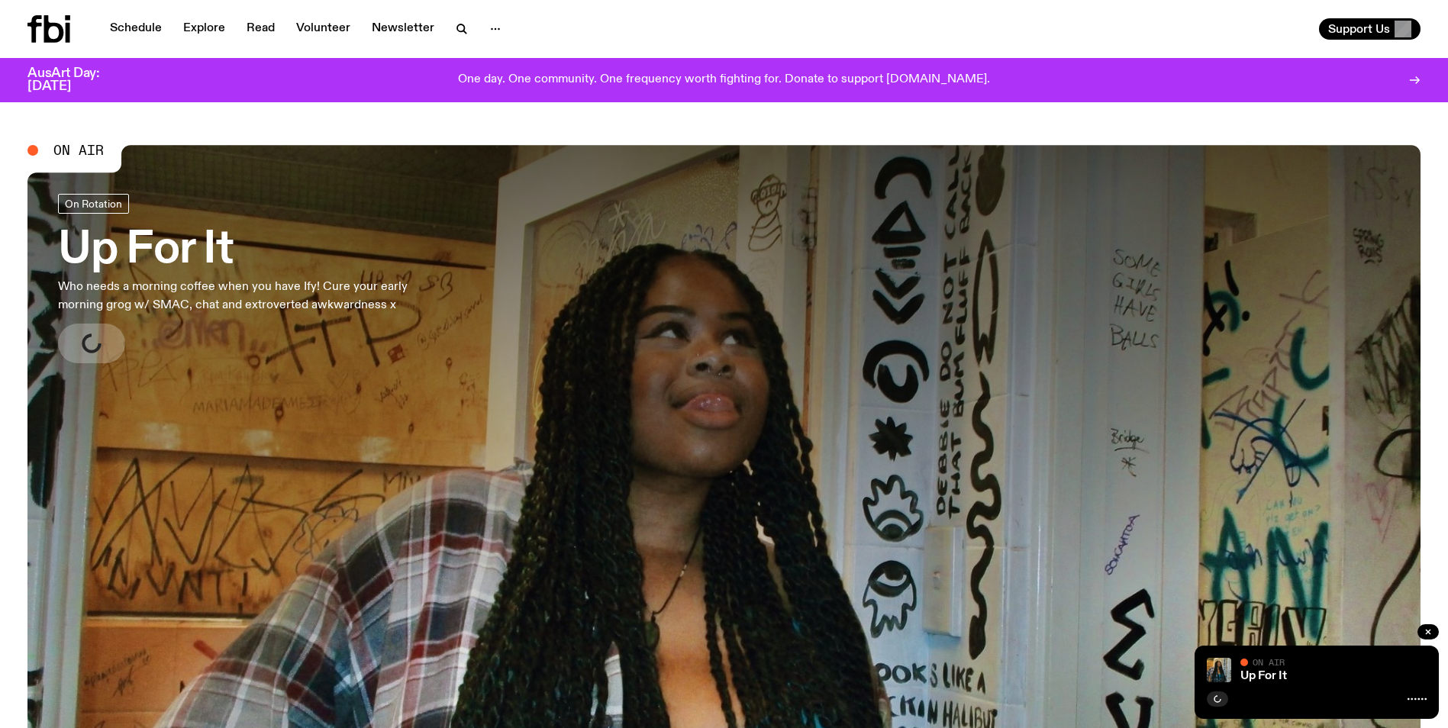  Describe the element at coordinates (253, 279) in the screenshot. I see `a: Up For ItWho needs a morning coffee when you have Ify! Cure your early morning grog w/ SMAC, chat...` at that location.